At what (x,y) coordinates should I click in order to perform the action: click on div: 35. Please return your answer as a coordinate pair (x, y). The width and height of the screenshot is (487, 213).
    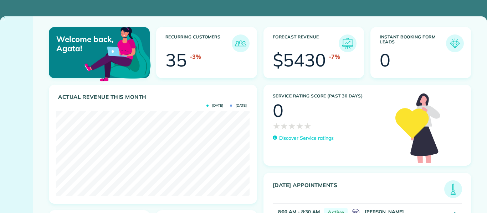
    Looking at the image, I should click on (176, 60).